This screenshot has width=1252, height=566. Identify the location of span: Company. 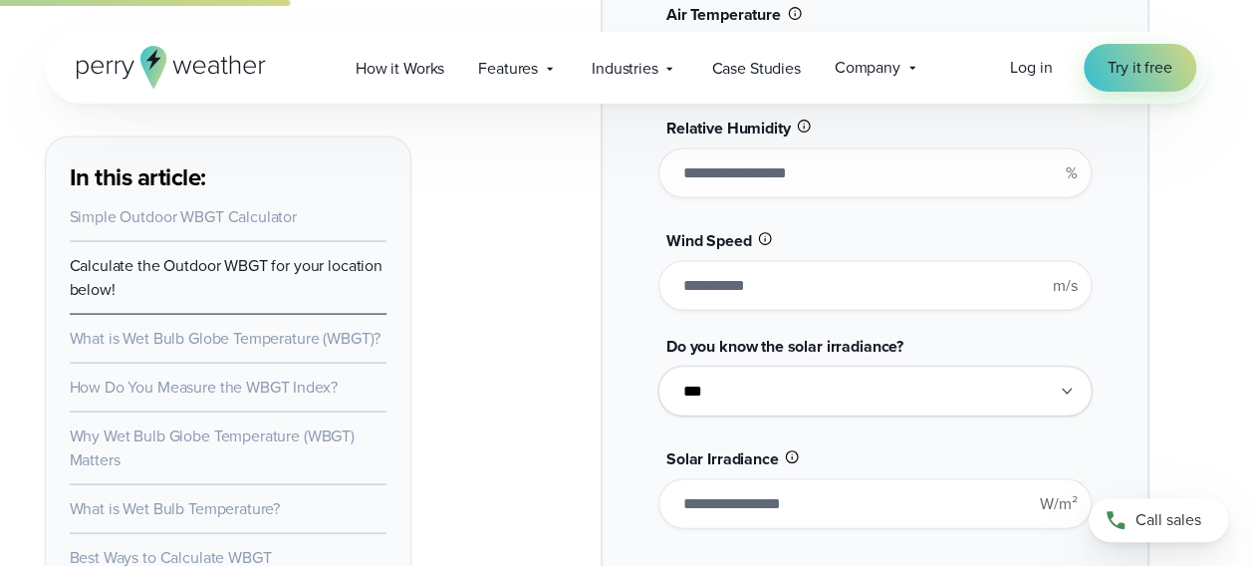
(867, 68).